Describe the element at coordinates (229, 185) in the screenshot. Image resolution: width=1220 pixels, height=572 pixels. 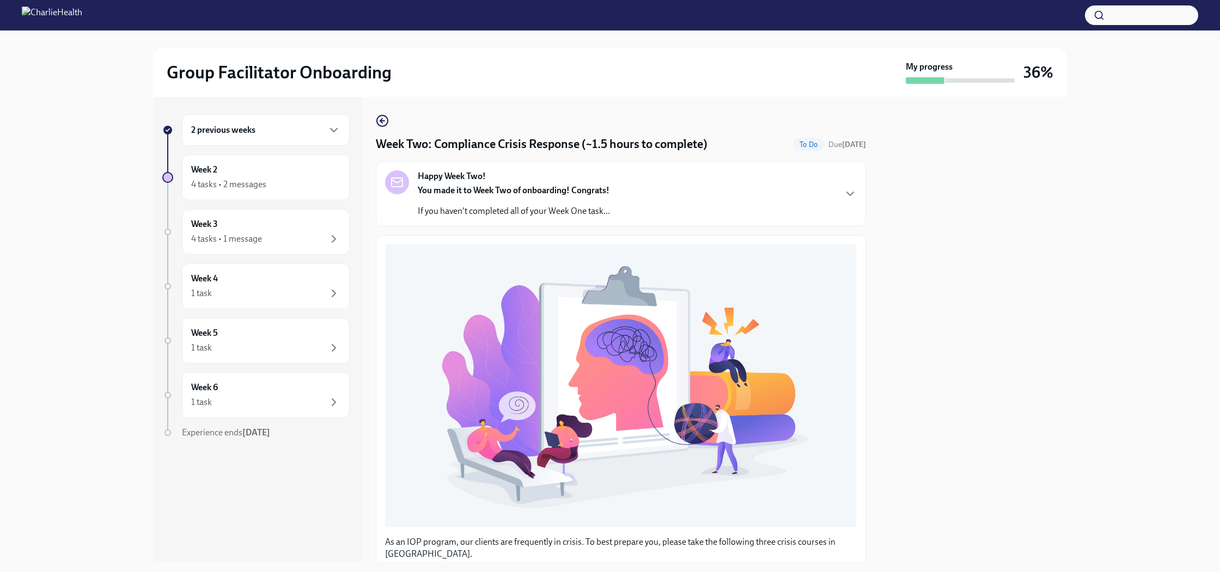
I see `div: 4 tasks • 2 messages` at that location.